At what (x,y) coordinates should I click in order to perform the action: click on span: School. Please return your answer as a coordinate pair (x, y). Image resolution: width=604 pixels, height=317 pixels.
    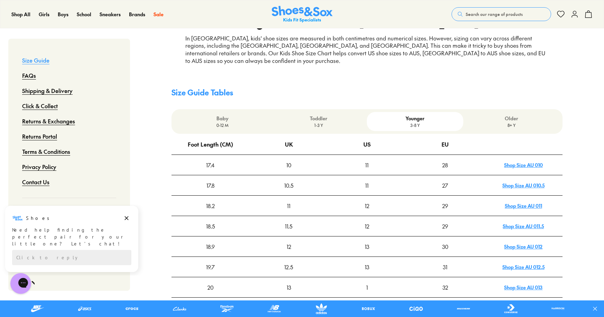
    Looking at the image, I should click on (84, 14).